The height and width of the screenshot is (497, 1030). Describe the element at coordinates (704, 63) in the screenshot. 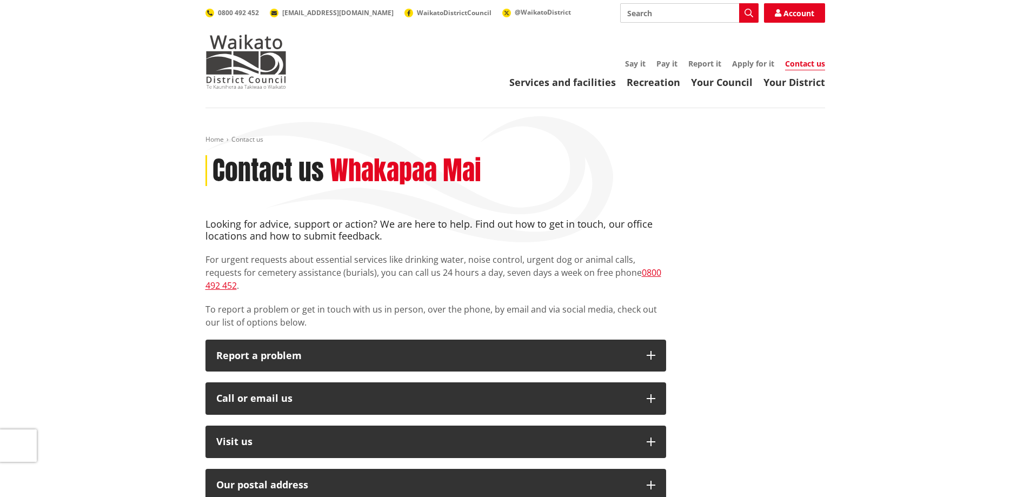

I see `a: Report it` at that location.